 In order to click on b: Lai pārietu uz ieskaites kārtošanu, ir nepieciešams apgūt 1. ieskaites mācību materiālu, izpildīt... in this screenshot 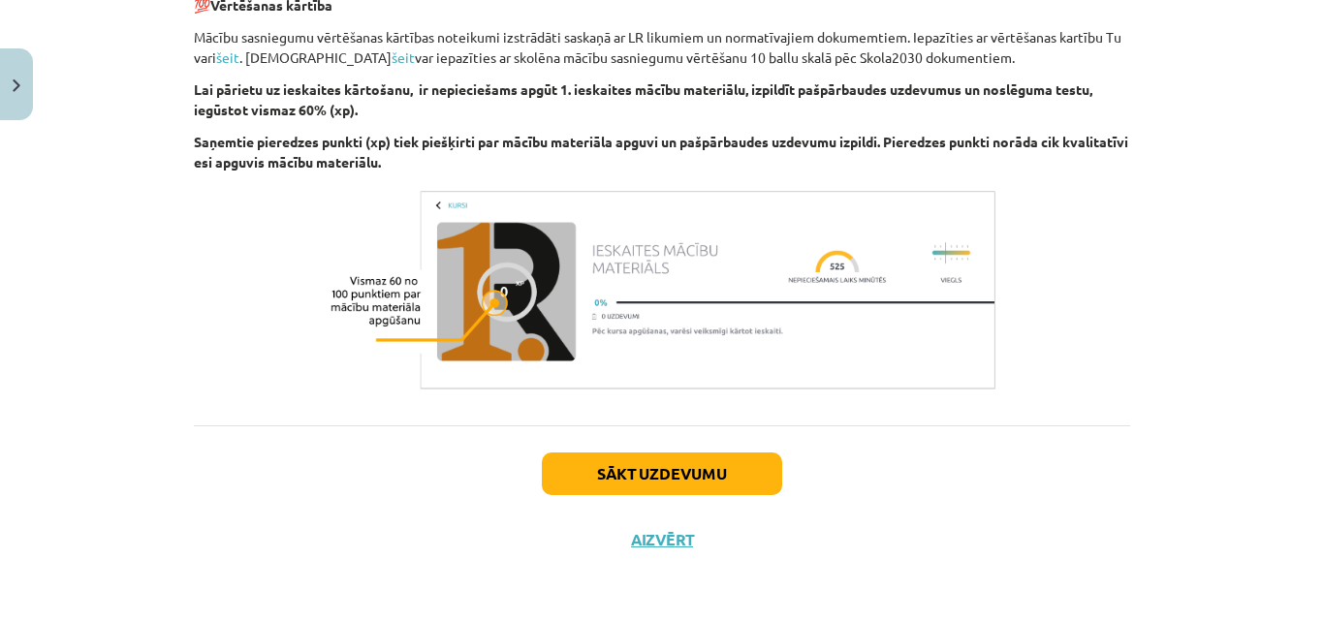, I will do `click(643, 99)`.